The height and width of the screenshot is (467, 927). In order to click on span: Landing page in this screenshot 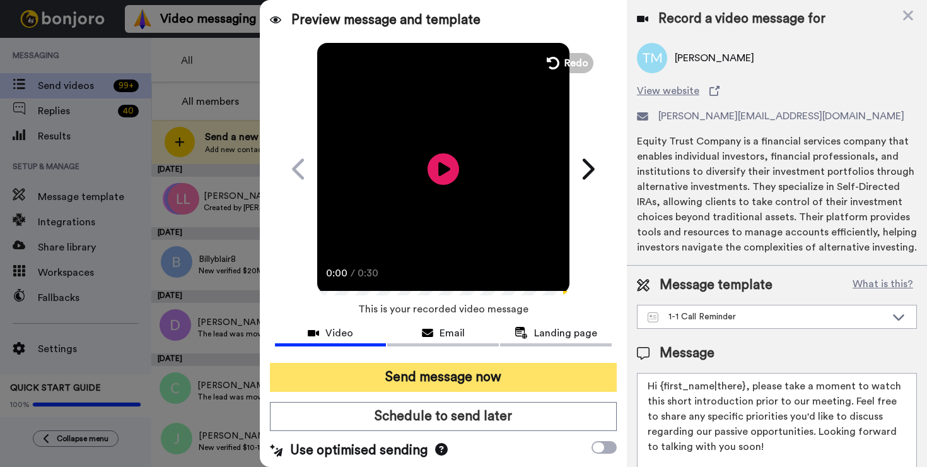, I will do `click(566, 333)`.